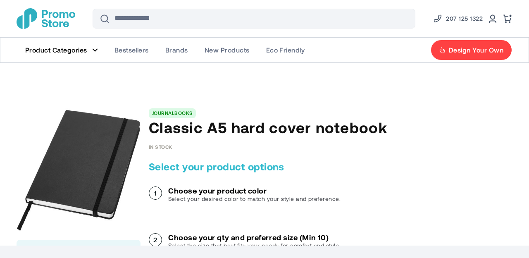 The image size is (529, 258). I want to click on span: New Products, so click(227, 50).